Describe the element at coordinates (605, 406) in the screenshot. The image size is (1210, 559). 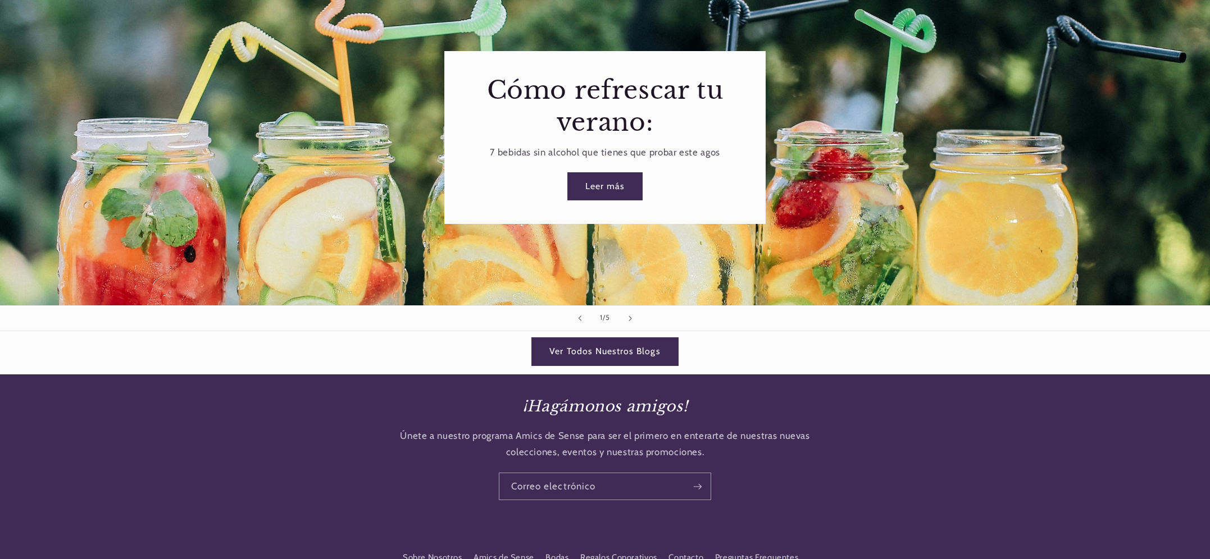
I see `em: ¡Hagámonos amigos!` at that location.